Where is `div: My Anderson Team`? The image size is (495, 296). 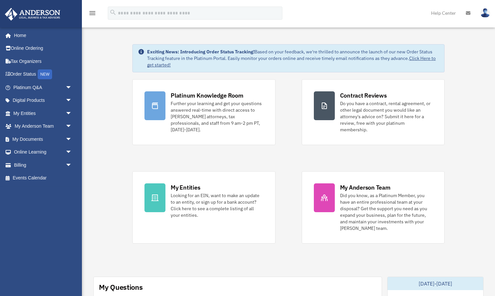 div: My Anderson Team is located at coordinates (366, 188).